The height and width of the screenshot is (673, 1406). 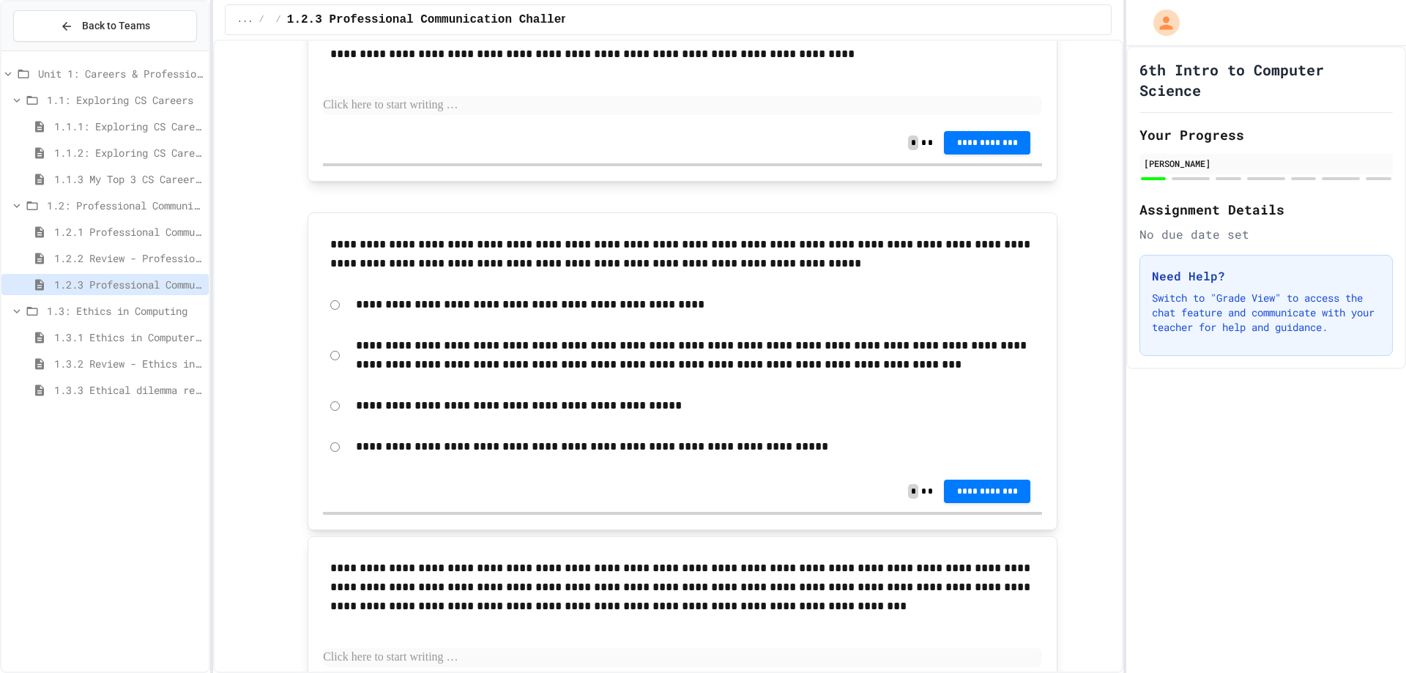 What do you see at coordinates (128, 152) in the screenshot?
I see `span: 1.1.2: Exploring CS Careers - Review` at bounding box center [128, 152].